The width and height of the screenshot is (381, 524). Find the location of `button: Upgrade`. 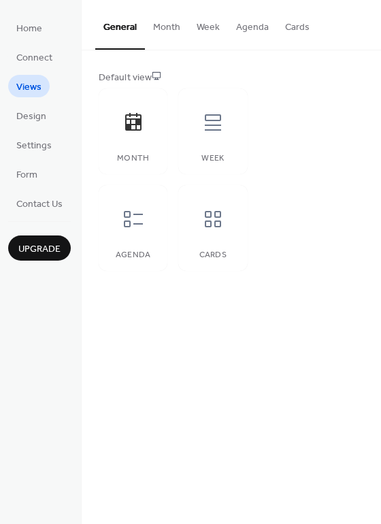

button: Upgrade is located at coordinates (40, 248).